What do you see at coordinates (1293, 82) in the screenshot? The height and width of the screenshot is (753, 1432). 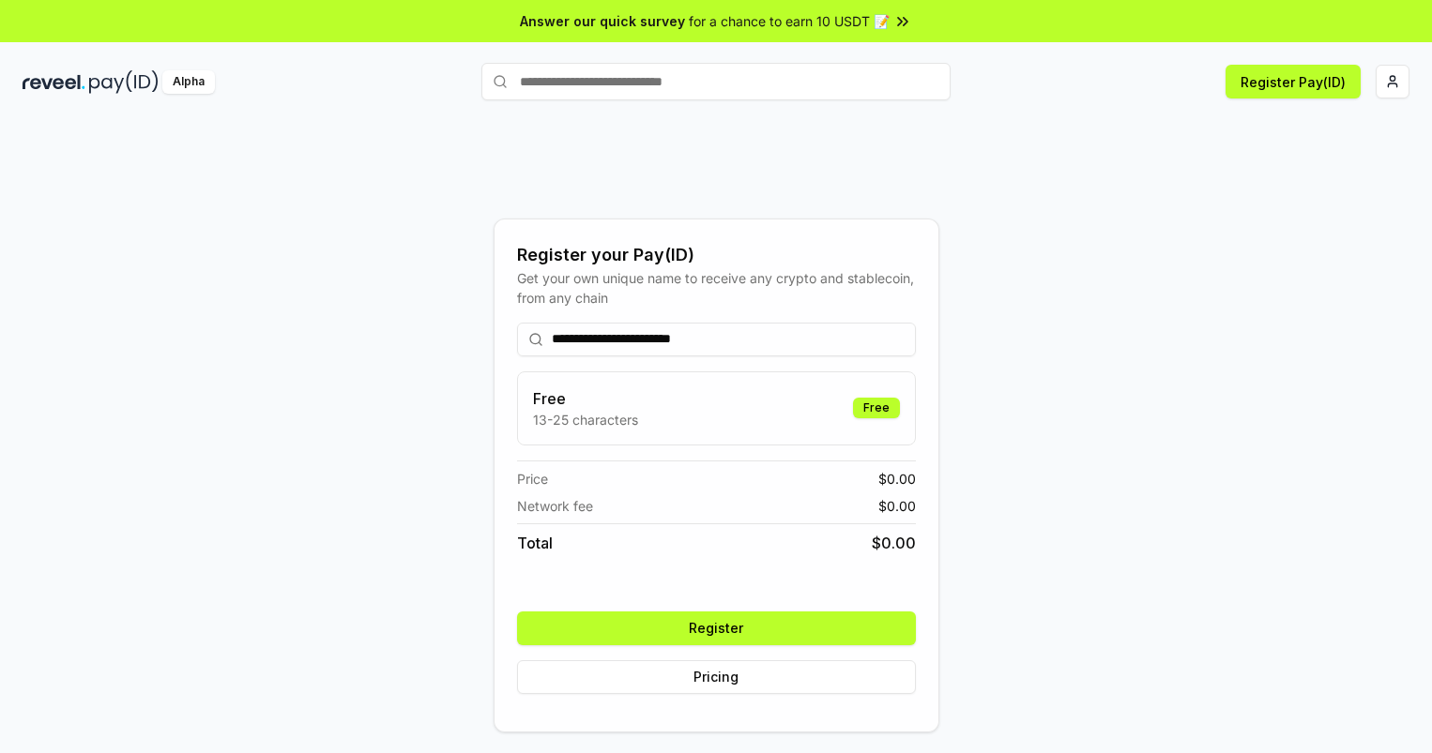 I see `button: Register Pay(ID)` at bounding box center [1293, 82].